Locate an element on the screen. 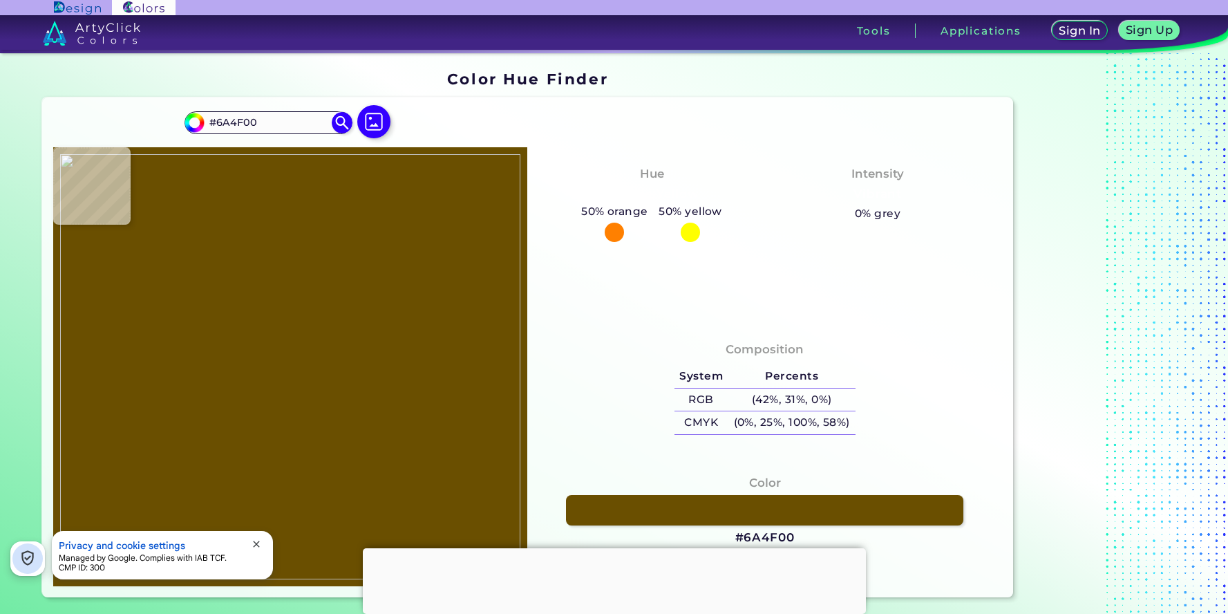  h5: (42%, 31%, 0%) is located at coordinates (792, 400).